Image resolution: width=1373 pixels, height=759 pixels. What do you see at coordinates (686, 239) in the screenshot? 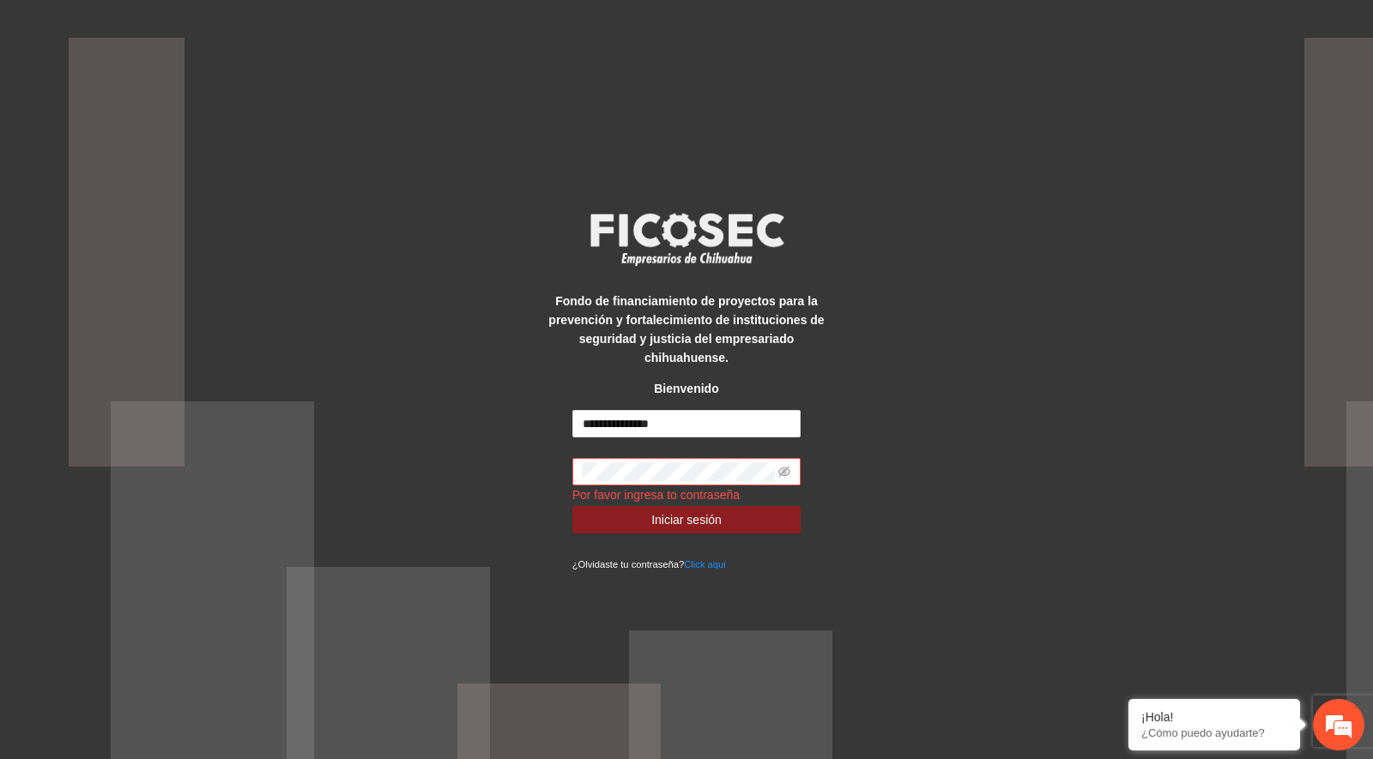
I see `img: logo` at bounding box center [686, 239].